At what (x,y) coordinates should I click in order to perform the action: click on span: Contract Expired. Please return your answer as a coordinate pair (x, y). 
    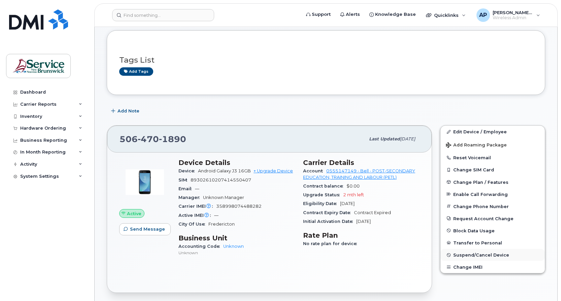
    Looking at the image, I should click on (373, 213).